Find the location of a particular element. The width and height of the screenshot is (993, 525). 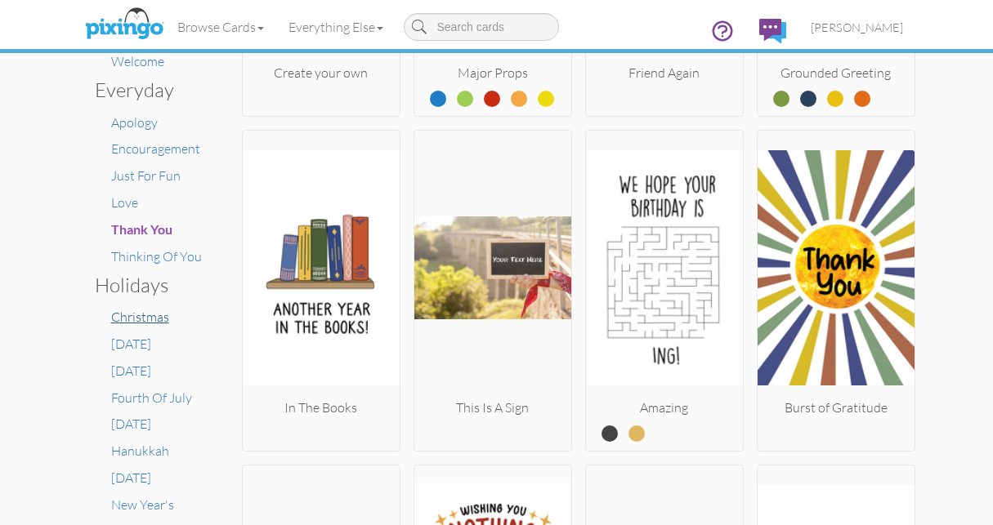

a: Fourth Of July is located at coordinates (151, 398).